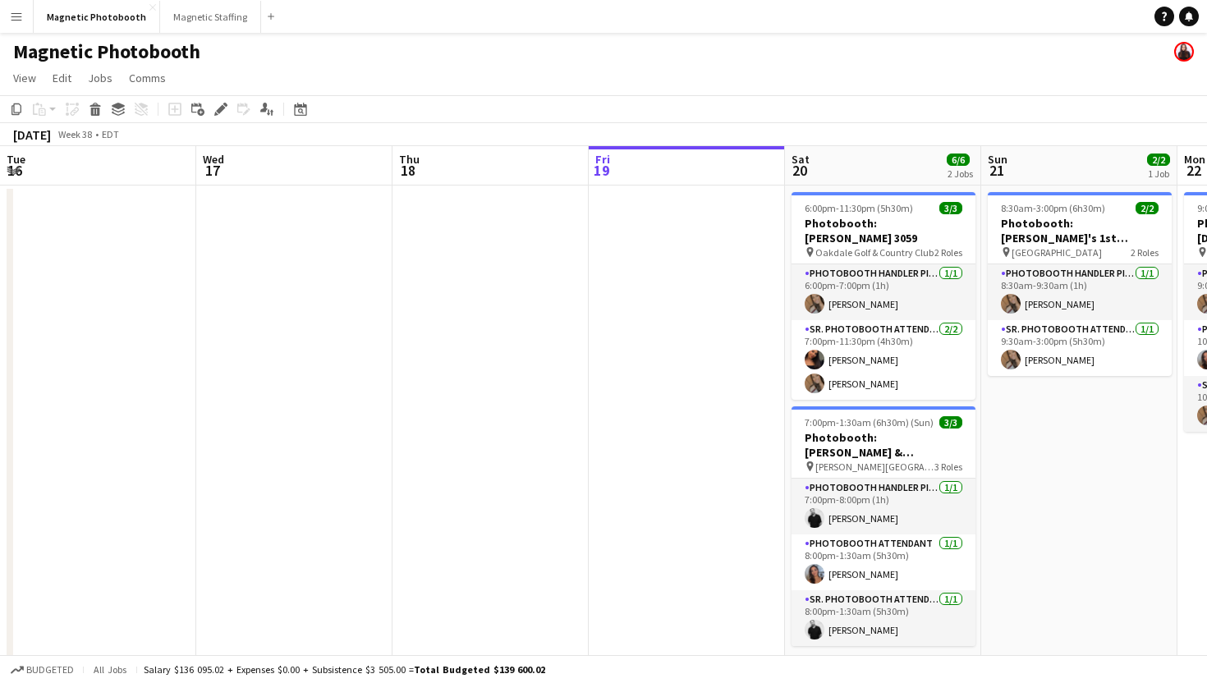 Image resolution: width=1207 pixels, height=683 pixels. Describe the element at coordinates (949, 467) in the screenshot. I see `span: 3 Roles` at that location.